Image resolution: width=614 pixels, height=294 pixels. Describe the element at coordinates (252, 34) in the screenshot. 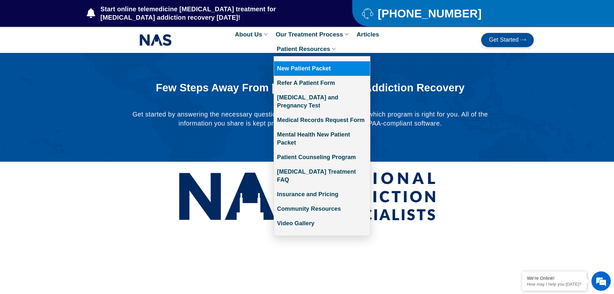

I see `a: About Us` at that location.